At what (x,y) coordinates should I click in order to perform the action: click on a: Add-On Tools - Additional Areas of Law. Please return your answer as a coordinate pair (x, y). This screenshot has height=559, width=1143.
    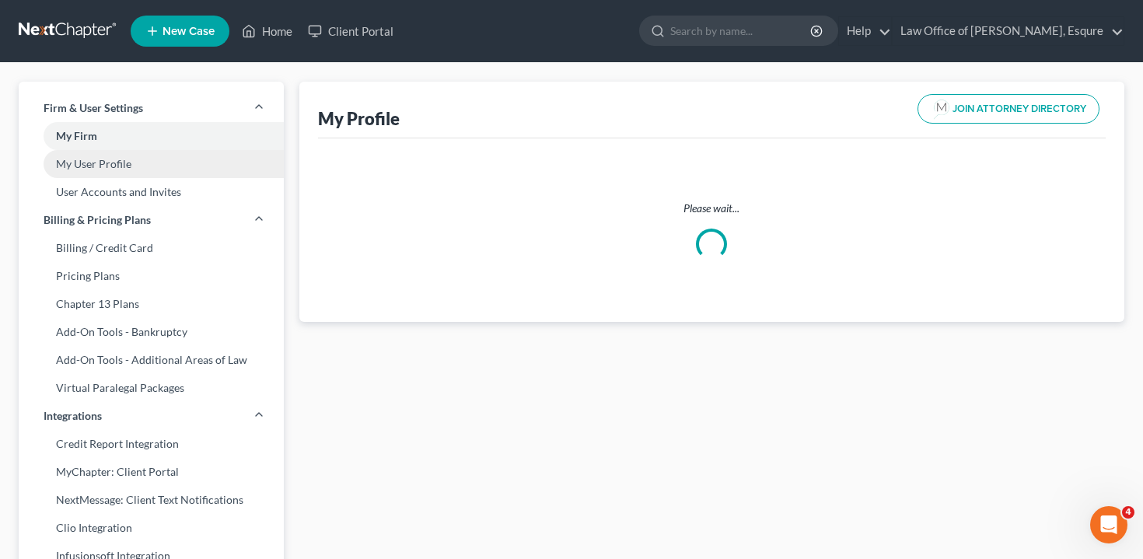
    Looking at the image, I should click on (151, 360).